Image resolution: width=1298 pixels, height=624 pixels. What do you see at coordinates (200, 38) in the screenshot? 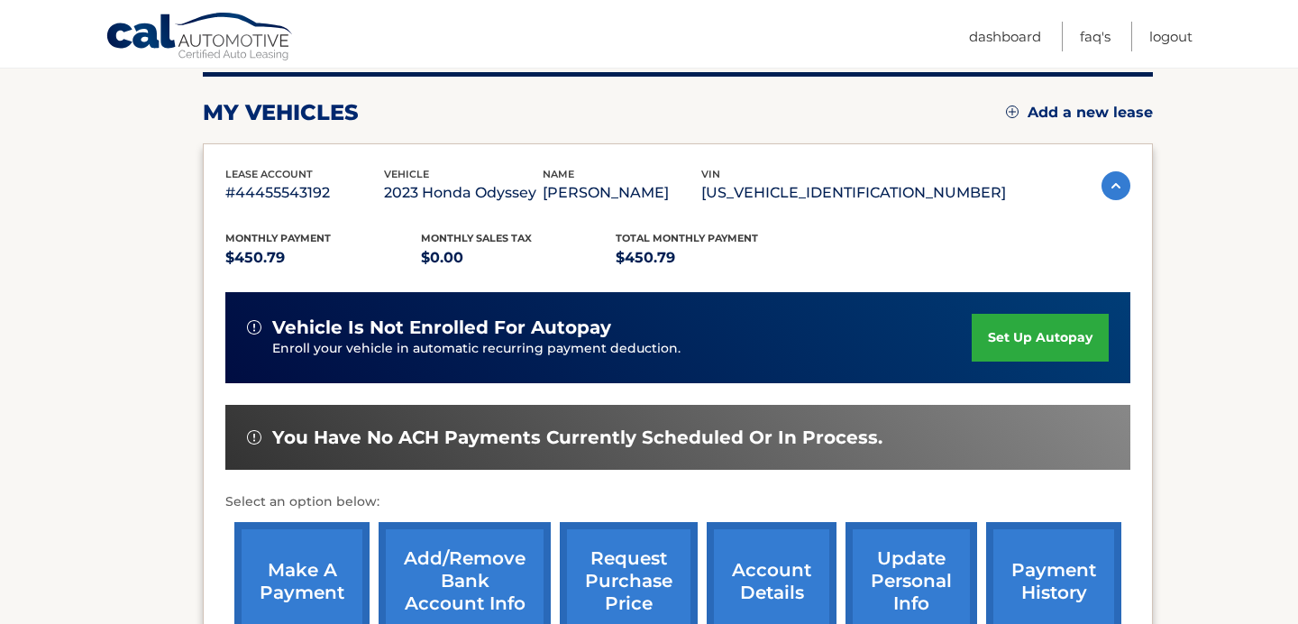
I see `a: Cal Automotive` at bounding box center [200, 38].